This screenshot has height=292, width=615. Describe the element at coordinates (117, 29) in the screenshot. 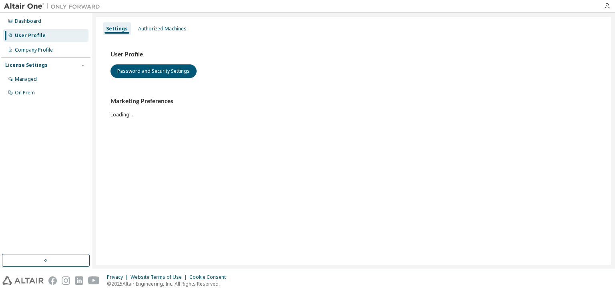

I see `div: Settings` at that location.